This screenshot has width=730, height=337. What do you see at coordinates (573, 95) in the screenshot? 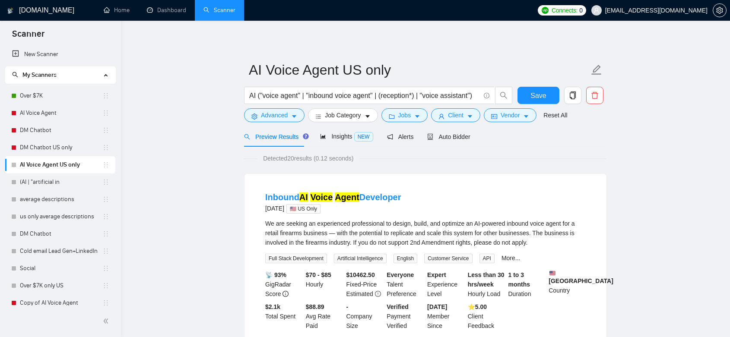
I see `button: copy` at bounding box center [573, 95].